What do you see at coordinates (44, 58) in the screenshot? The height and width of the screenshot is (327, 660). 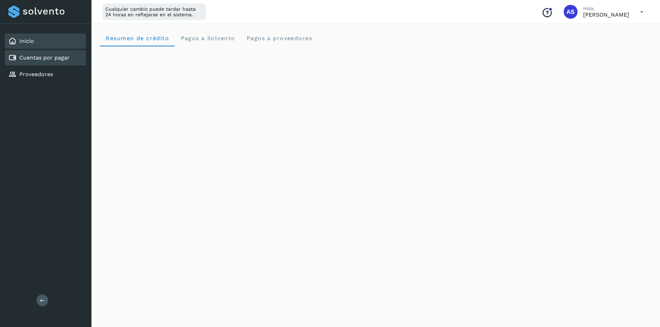 I see `a: Cuentas por pagar` at bounding box center [44, 58].